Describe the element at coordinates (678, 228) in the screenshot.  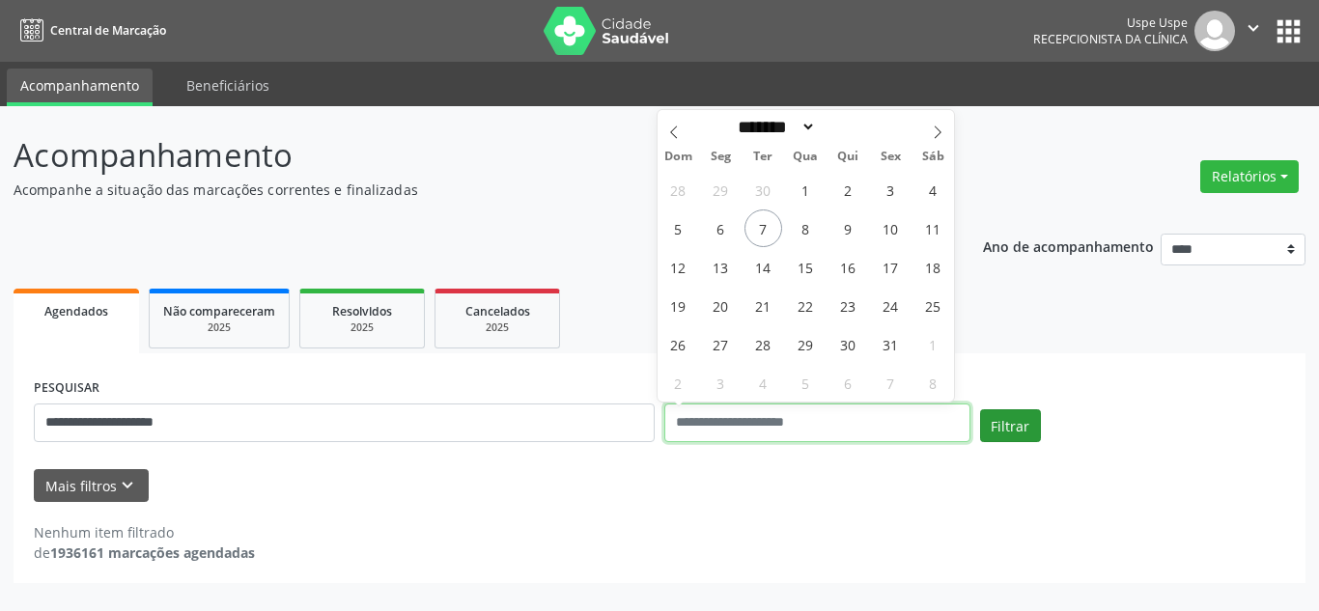
I see `span: Outubro 5, 2025` at that location.